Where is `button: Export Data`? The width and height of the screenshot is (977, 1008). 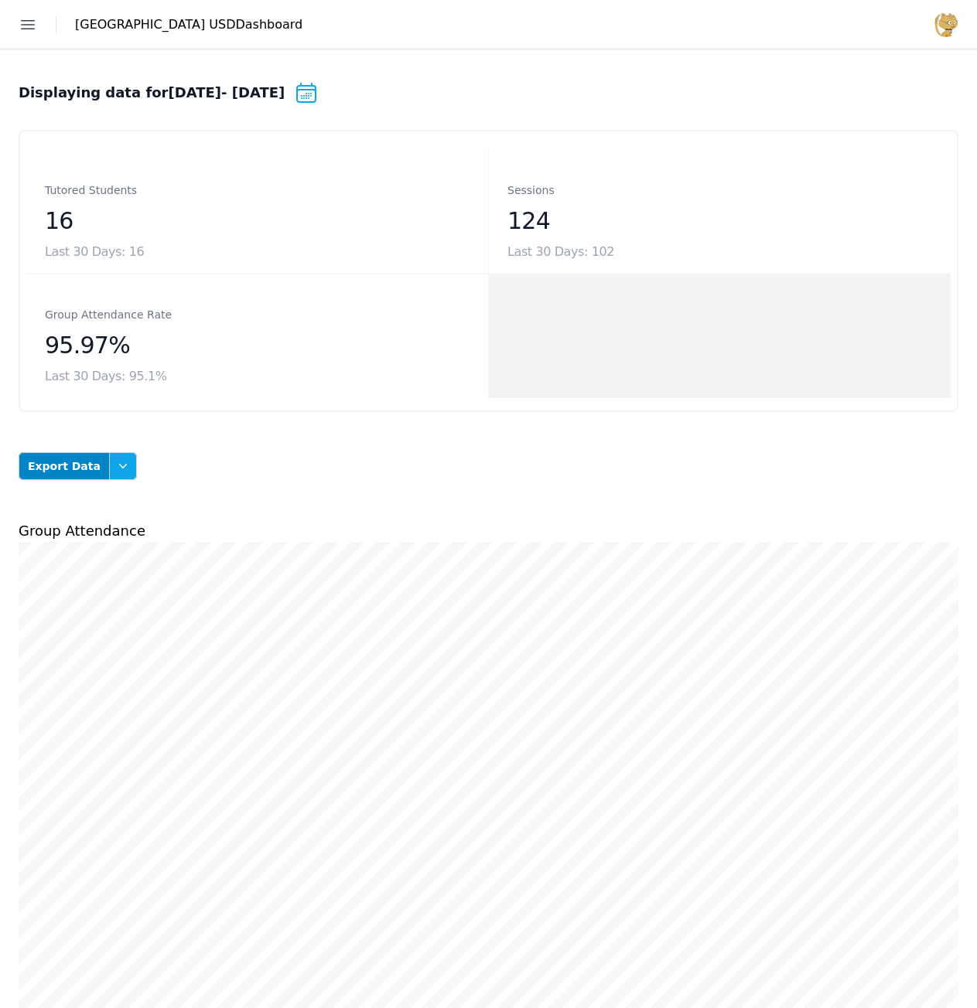
button: Export Data is located at coordinates (64, 466).